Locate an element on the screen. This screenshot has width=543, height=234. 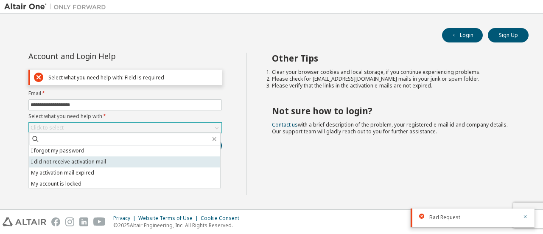
div: Privacy is located at coordinates (125, 218).